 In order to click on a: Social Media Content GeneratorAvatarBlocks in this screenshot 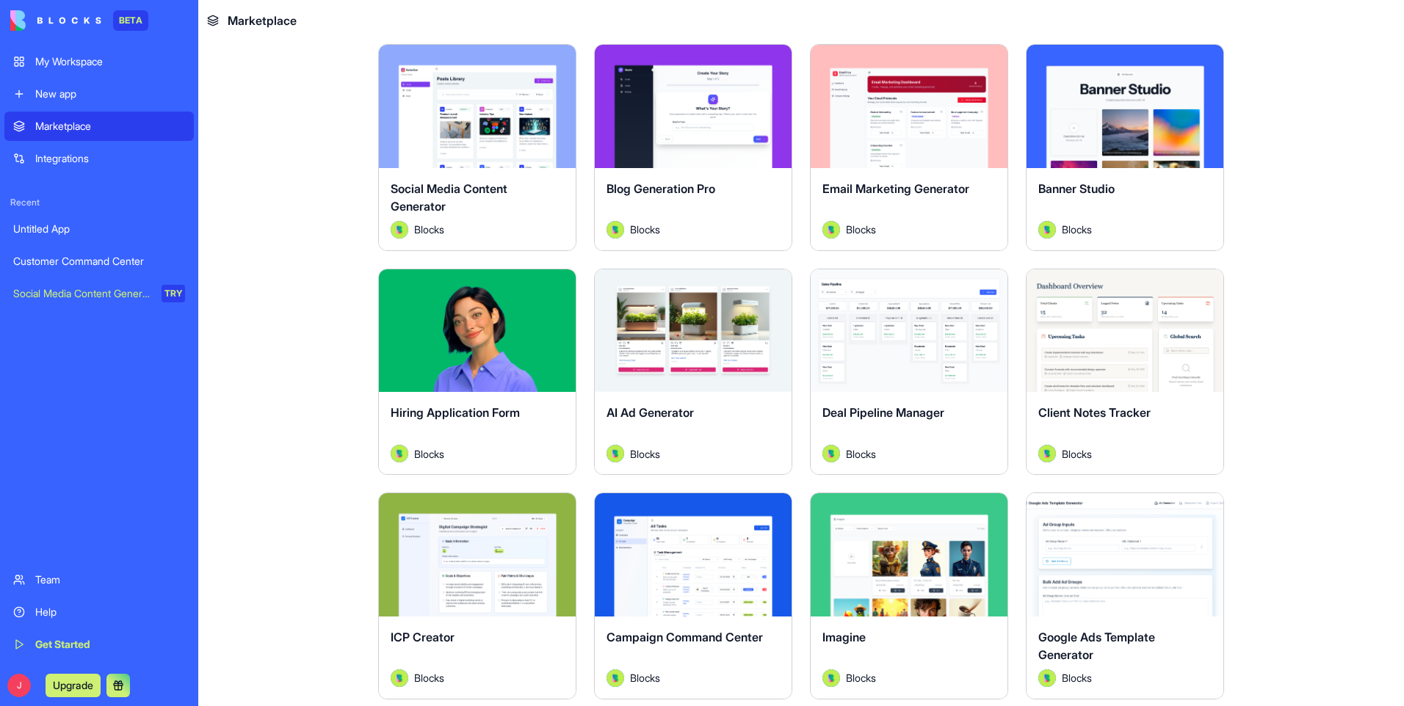, I will do `click(477, 148)`.